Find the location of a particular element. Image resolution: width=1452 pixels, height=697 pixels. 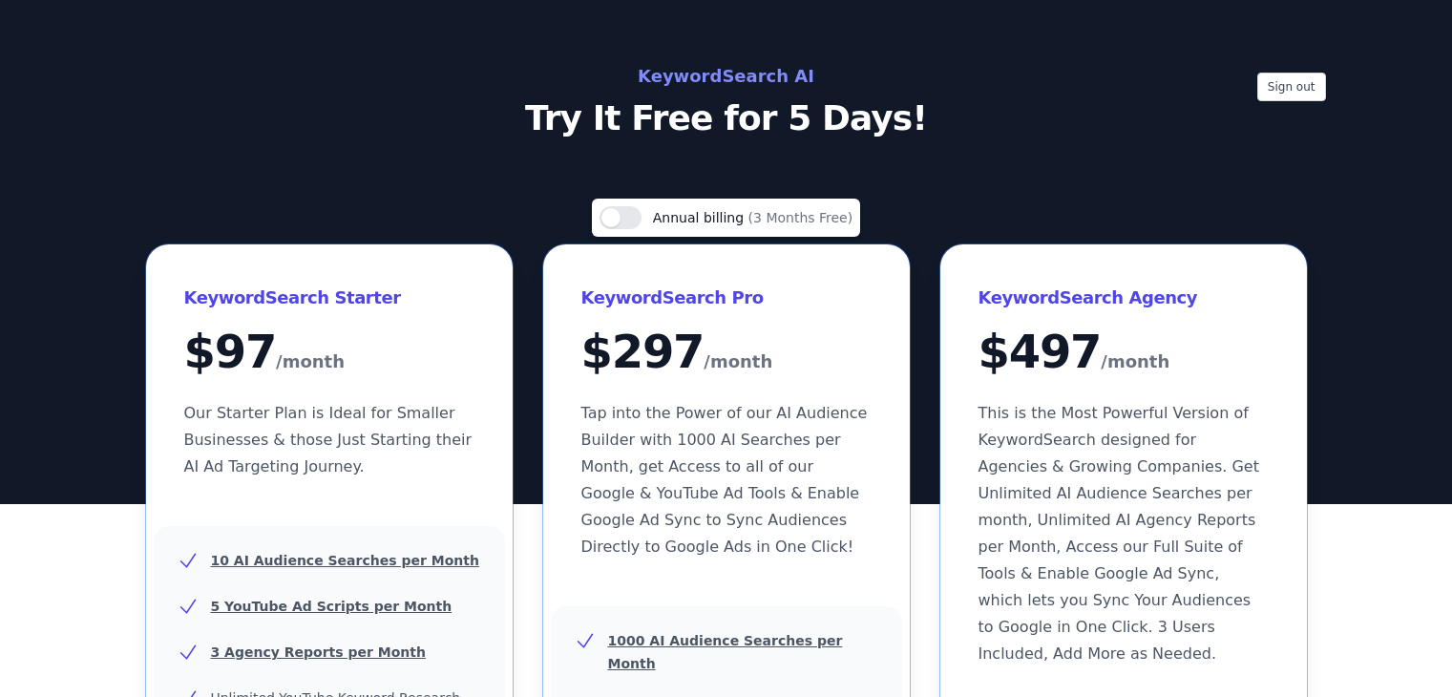

div: $ 497 is located at coordinates (1124, 352).